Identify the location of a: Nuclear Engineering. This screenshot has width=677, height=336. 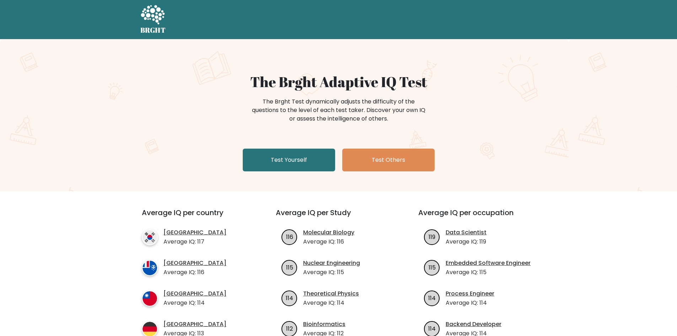
(332, 263).